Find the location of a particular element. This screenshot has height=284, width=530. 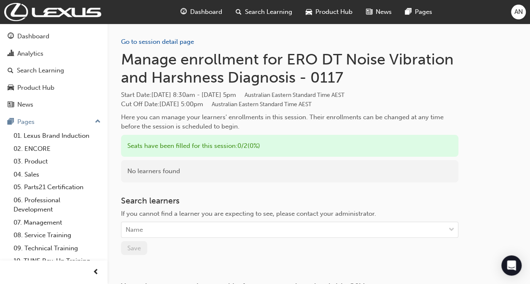

span: Product Hub is located at coordinates (334, 12).